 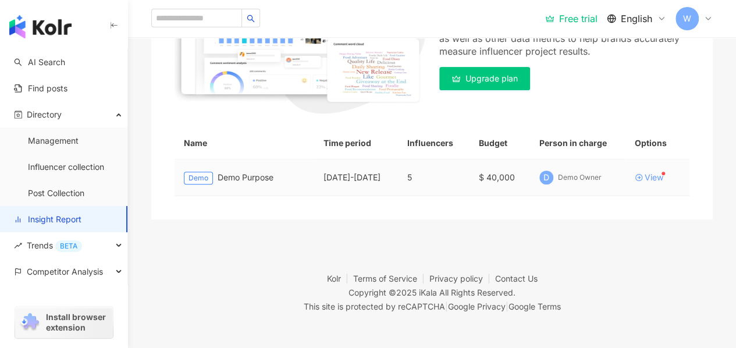 What do you see at coordinates (492, 79) in the screenshot?
I see `span: Upgrade plan` at bounding box center [492, 79].